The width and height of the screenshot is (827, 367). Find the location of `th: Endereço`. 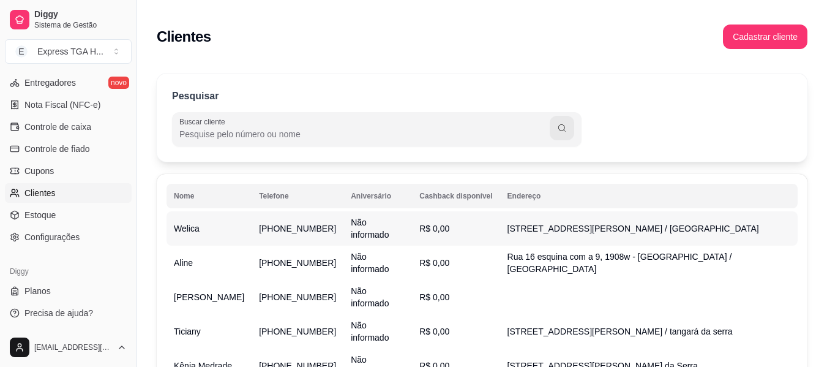

th: Endereço is located at coordinates (649, 196).